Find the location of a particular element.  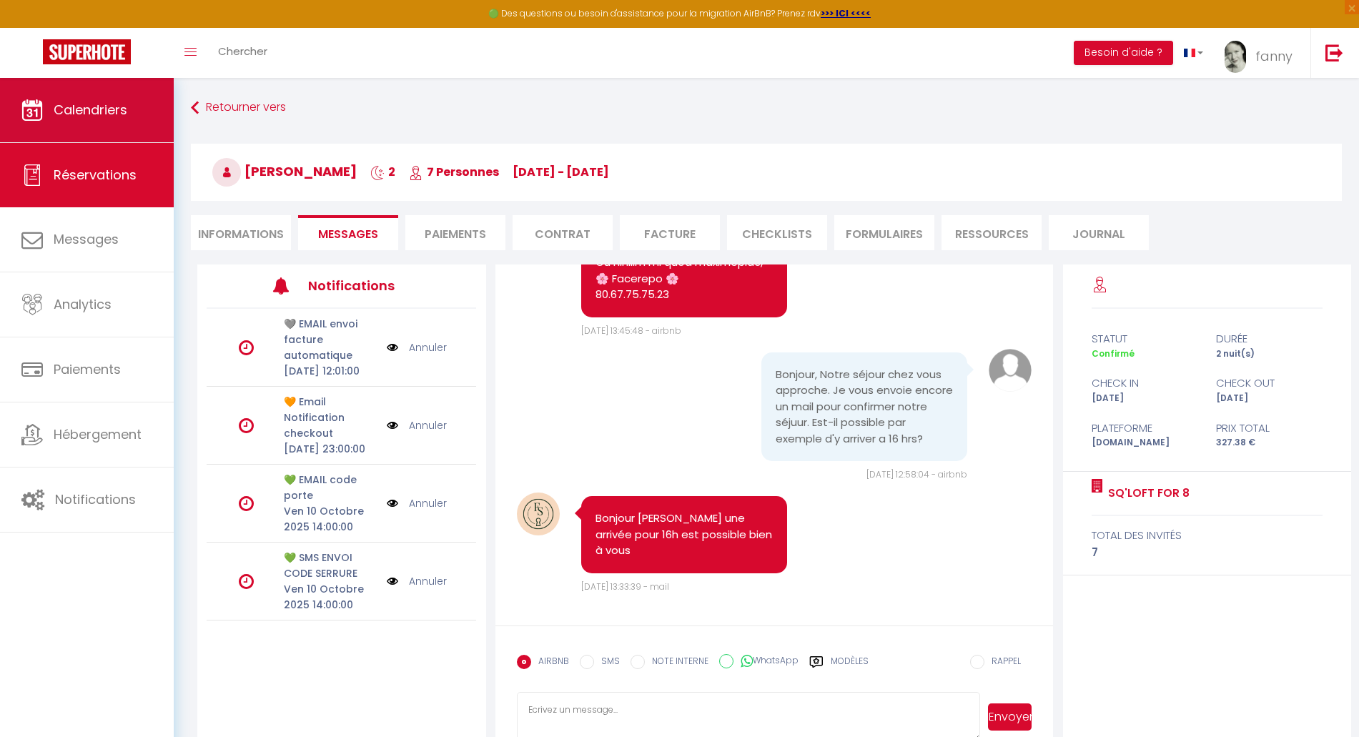

button: Envoyer is located at coordinates (1009, 717).